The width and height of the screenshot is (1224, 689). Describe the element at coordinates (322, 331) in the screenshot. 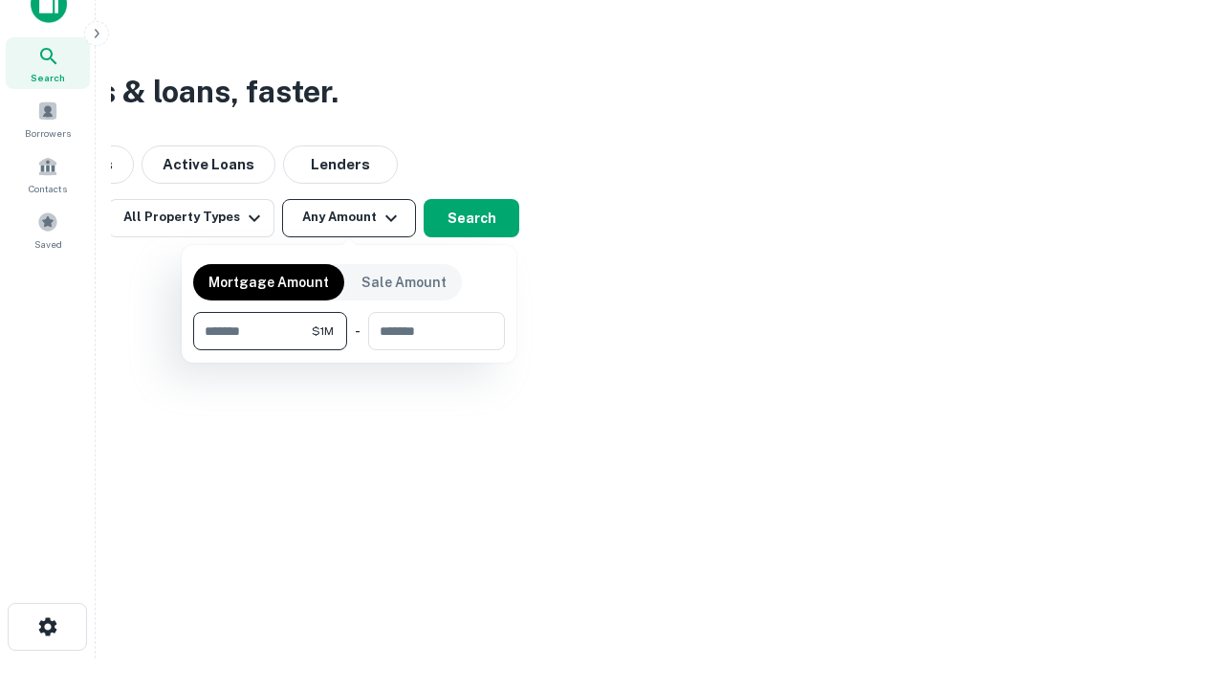

I see `span: $1M` at that location.